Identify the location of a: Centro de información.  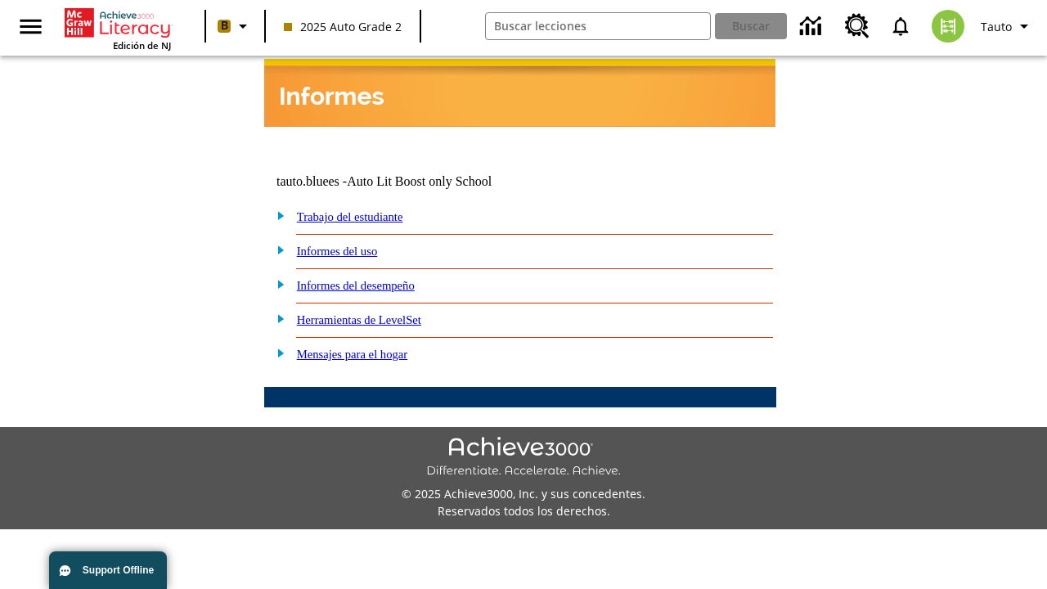
(813, 26).